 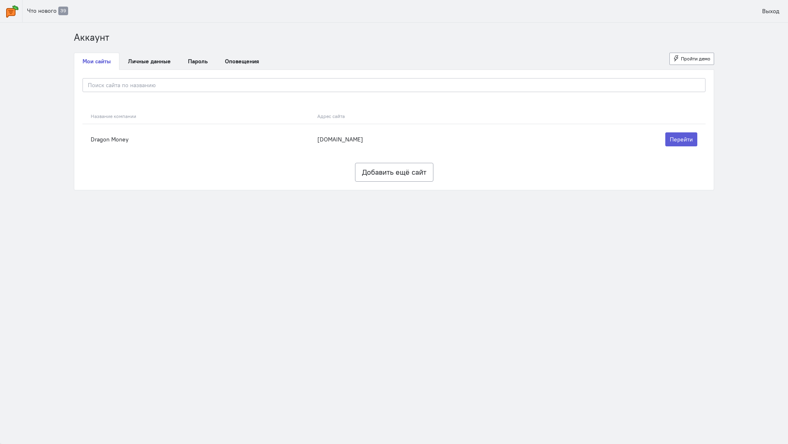 What do you see at coordinates (12, 11) in the screenshot?
I see `img: carrot-quest.svg` at bounding box center [12, 11].